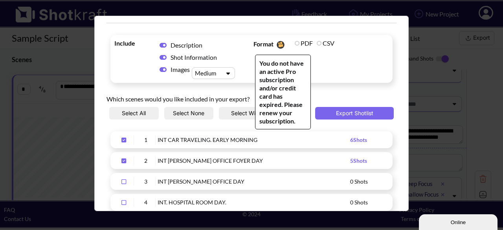 This screenshot has width=503, height=230. I want to click on button: Export Shotlist, so click(354, 113).